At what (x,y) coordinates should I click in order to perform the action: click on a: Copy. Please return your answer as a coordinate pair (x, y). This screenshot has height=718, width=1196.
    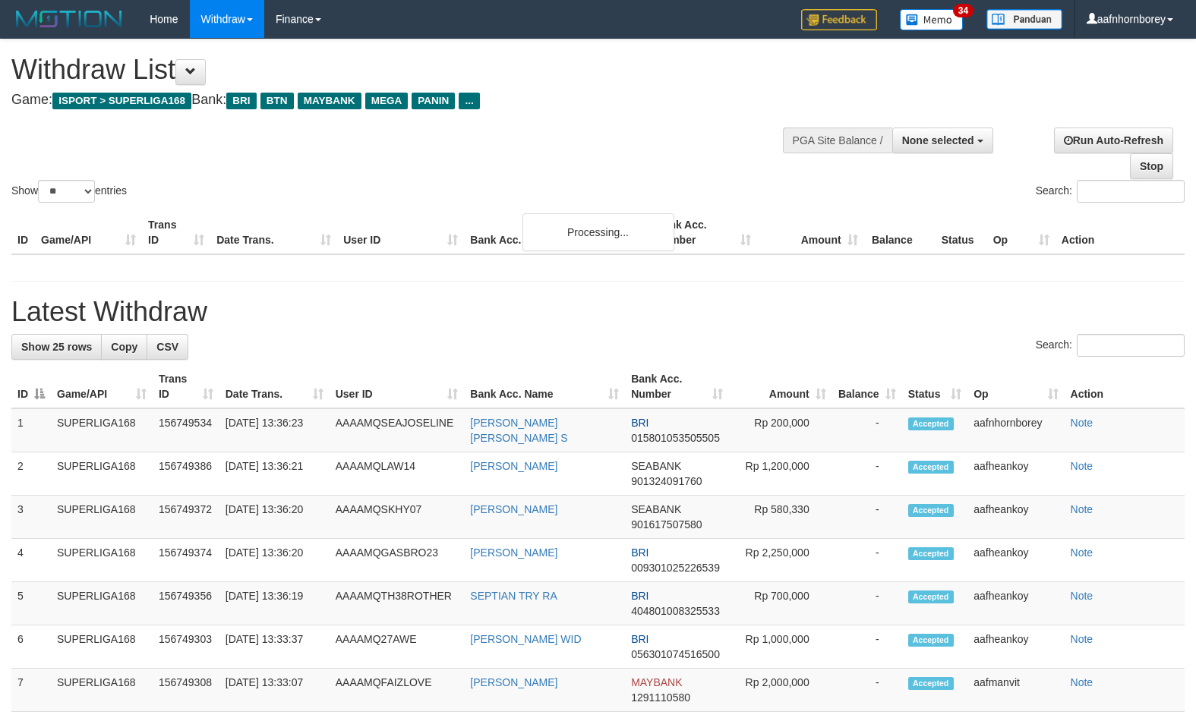
    Looking at the image, I should click on (124, 347).